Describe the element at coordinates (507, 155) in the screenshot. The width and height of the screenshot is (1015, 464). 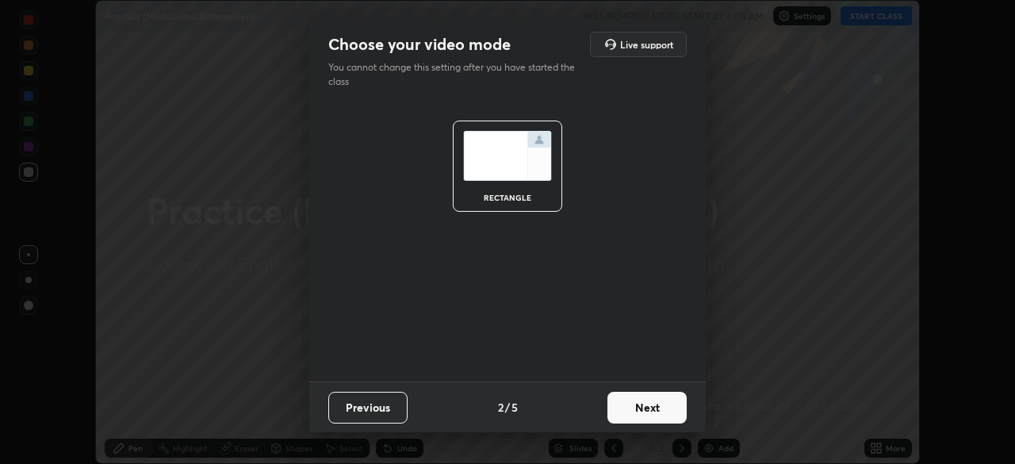
I see `img: normalScreenIcon.ae25ed63.svg` at that location.